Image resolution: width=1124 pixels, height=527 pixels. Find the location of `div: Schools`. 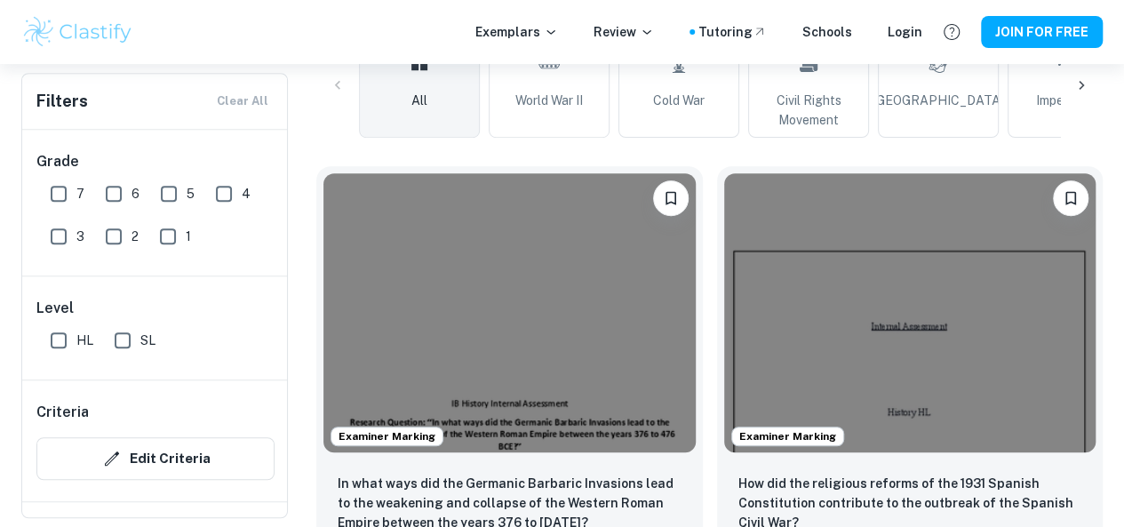

div: Schools is located at coordinates (828, 32).